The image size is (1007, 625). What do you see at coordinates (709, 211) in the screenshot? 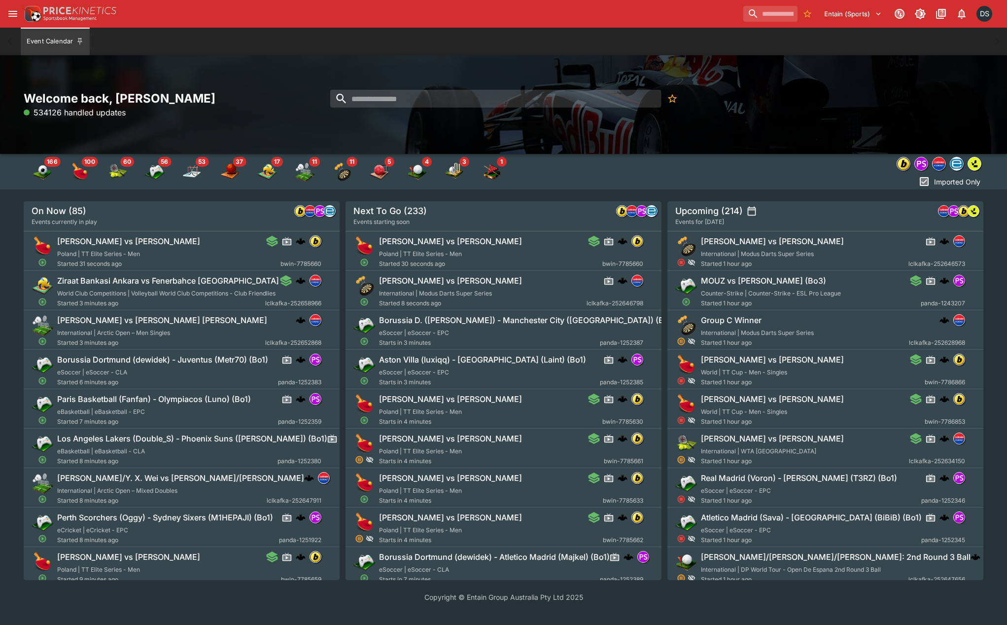
I see `h5: Upcoming (214)` at bounding box center [709, 211].